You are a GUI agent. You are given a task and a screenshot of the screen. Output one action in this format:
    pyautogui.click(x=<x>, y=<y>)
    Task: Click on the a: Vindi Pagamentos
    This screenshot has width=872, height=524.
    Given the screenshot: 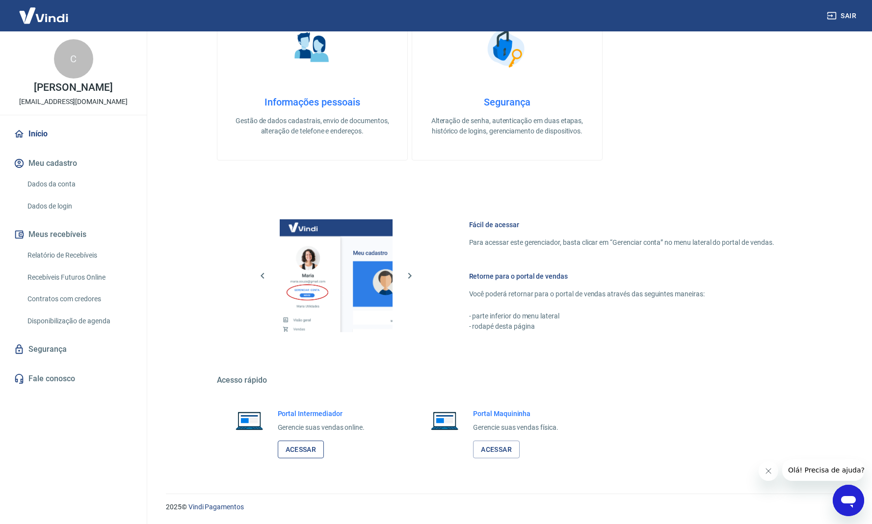 What is the action you would take?
    pyautogui.click(x=216, y=507)
    